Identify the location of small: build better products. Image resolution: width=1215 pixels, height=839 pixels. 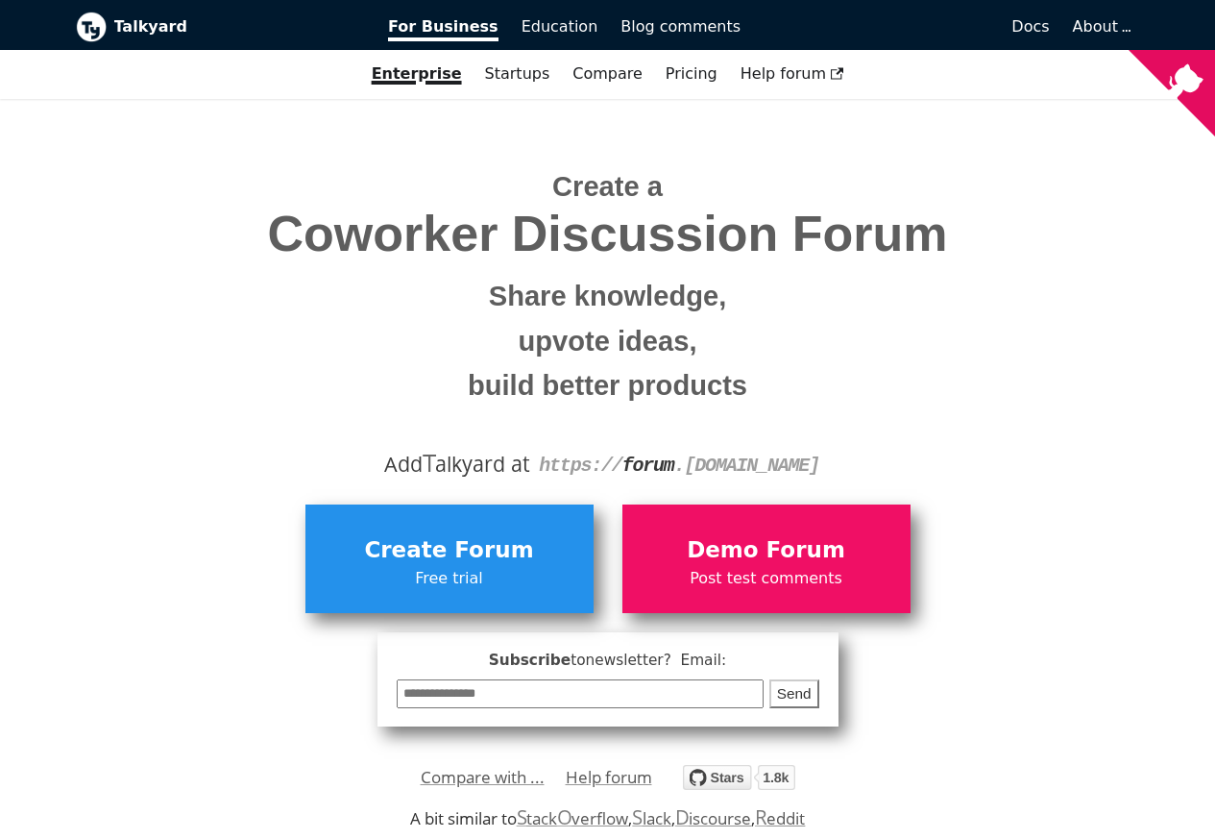
(608, 385).